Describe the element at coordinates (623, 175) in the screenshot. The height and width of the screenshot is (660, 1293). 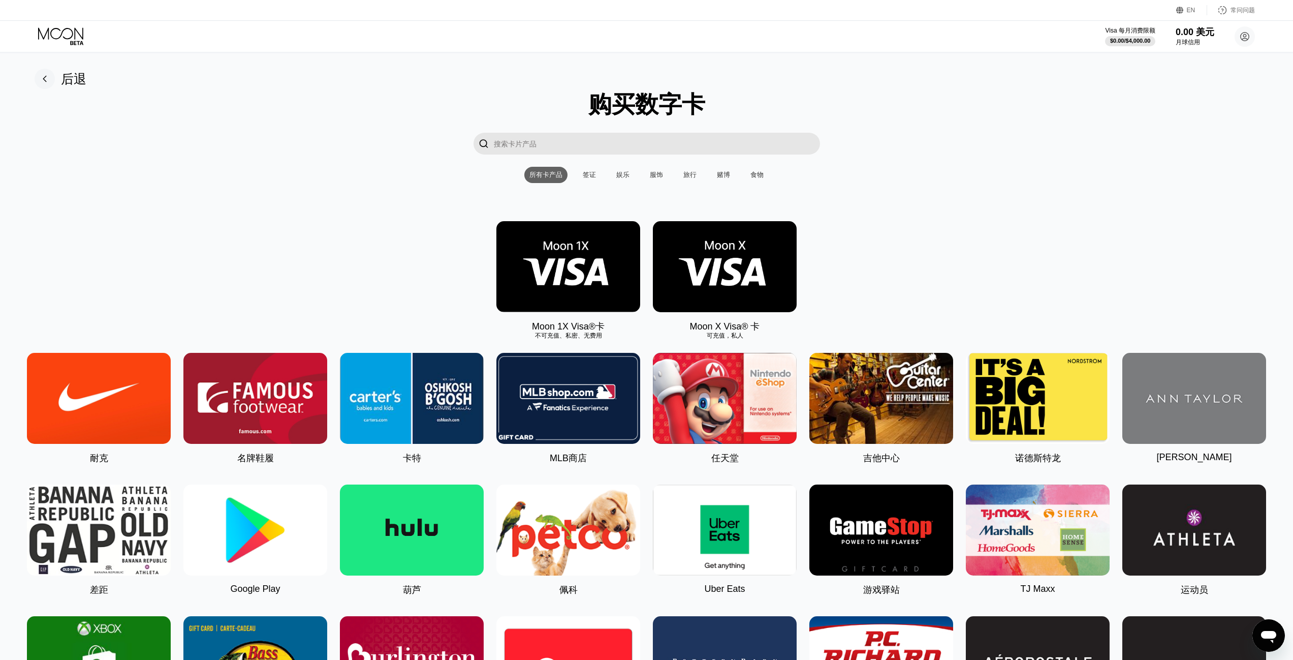
I see `div: 娱乐` at that location.